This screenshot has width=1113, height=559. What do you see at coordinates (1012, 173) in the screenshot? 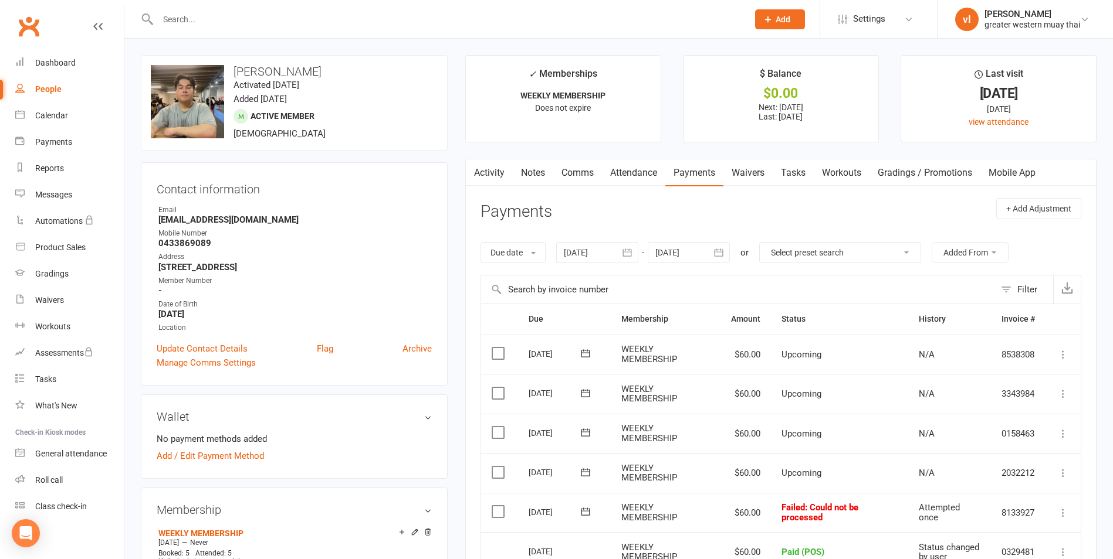
I see `a: Mobile App` at bounding box center [1012, 173].